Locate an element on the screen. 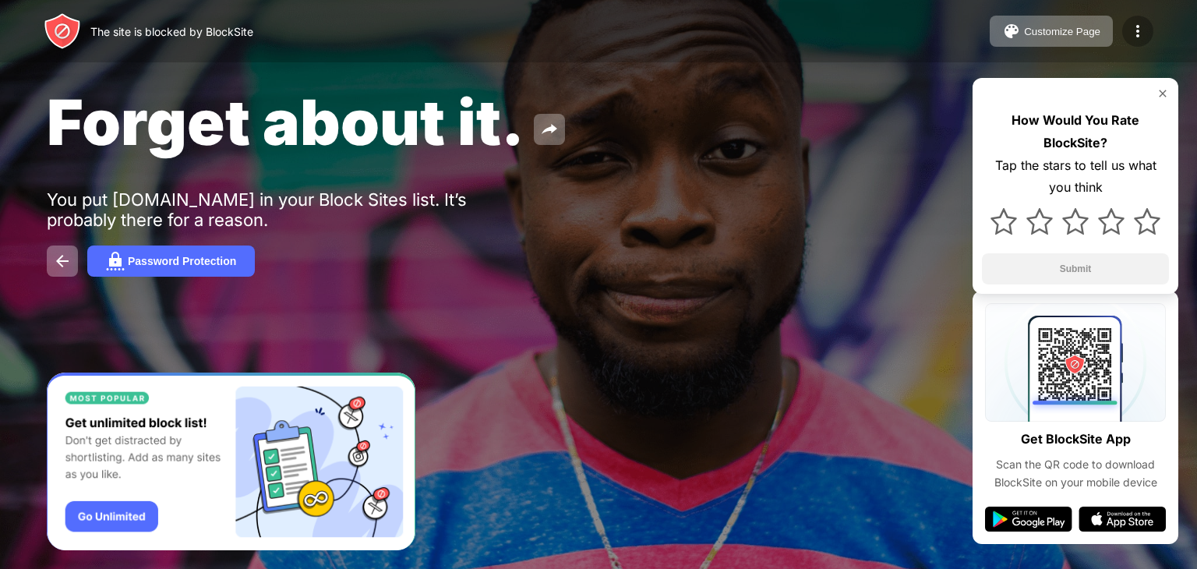 The image size is (1197, 569). img: rate-us-close.svg is located at coordinates (1162, 93).